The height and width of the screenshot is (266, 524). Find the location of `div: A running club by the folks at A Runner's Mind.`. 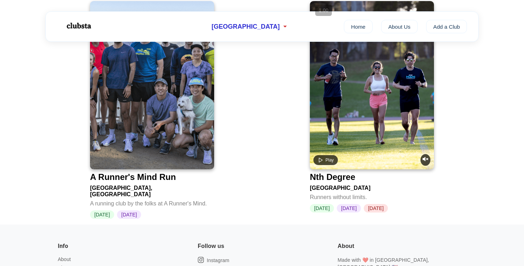

div: A running club by the folks at A Runner's Mind. is located at coordinates (152, 203).